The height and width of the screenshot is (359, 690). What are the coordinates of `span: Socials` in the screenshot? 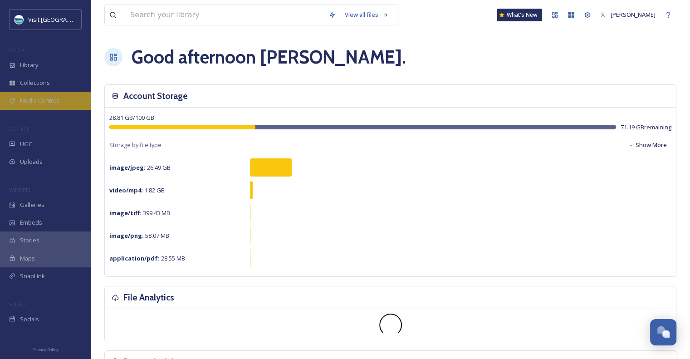 It's located at (29, 319).